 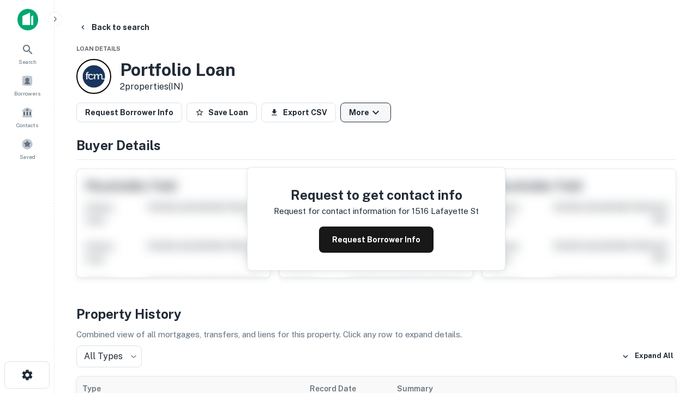 I want to click on div: Borrowers, so click(x=27, y=85).